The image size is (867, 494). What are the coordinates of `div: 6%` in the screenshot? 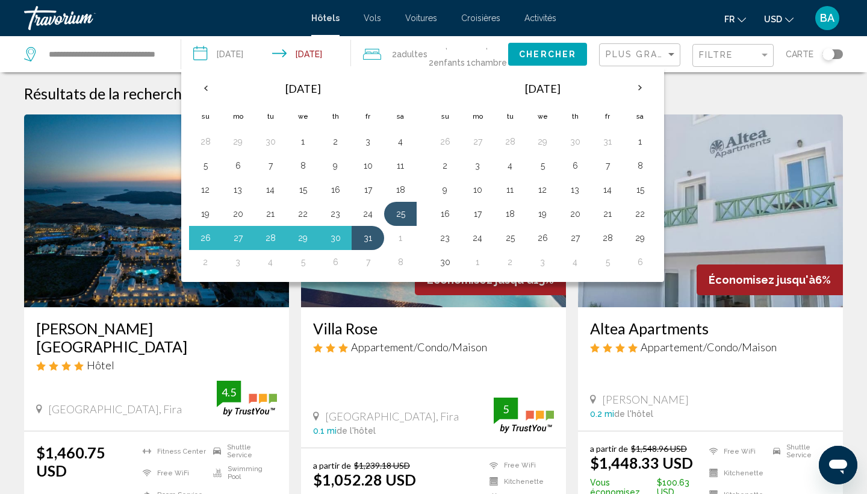 It's located at (770, 280).